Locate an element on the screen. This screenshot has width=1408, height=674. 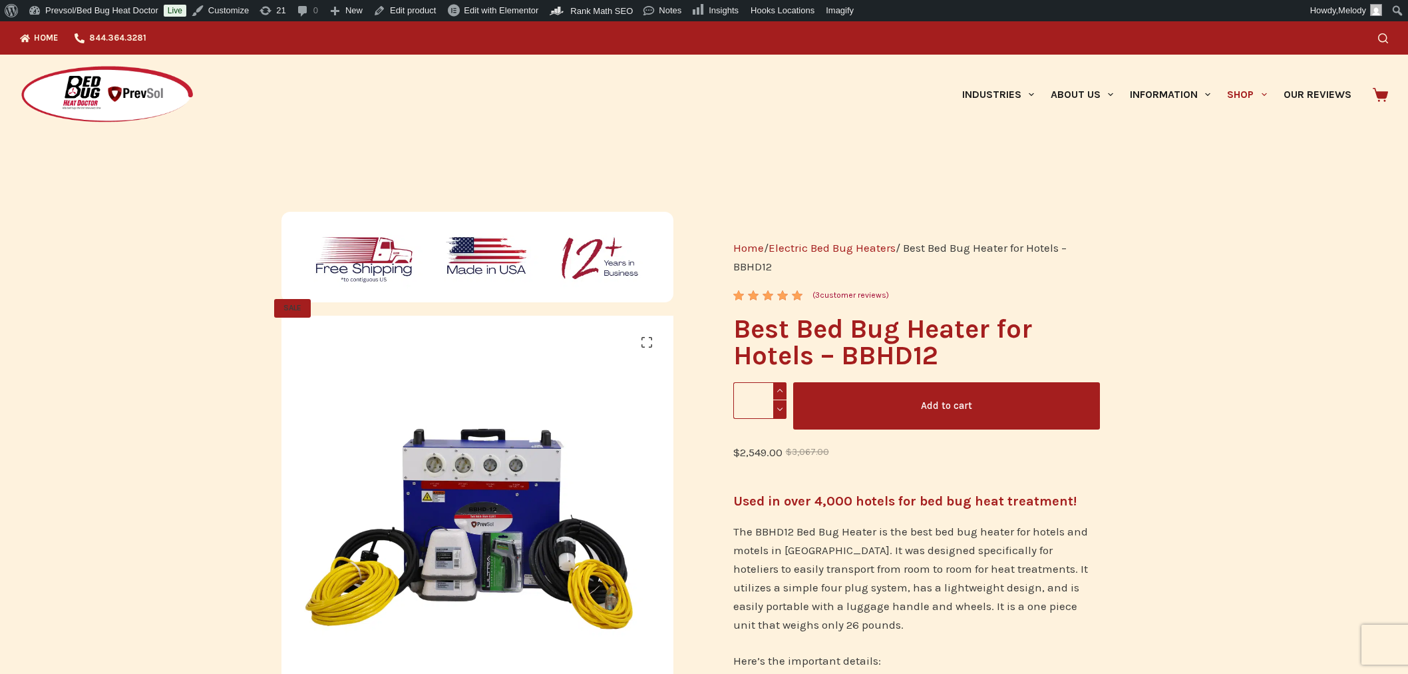
span: SALE is located at coordinates (292, 308).